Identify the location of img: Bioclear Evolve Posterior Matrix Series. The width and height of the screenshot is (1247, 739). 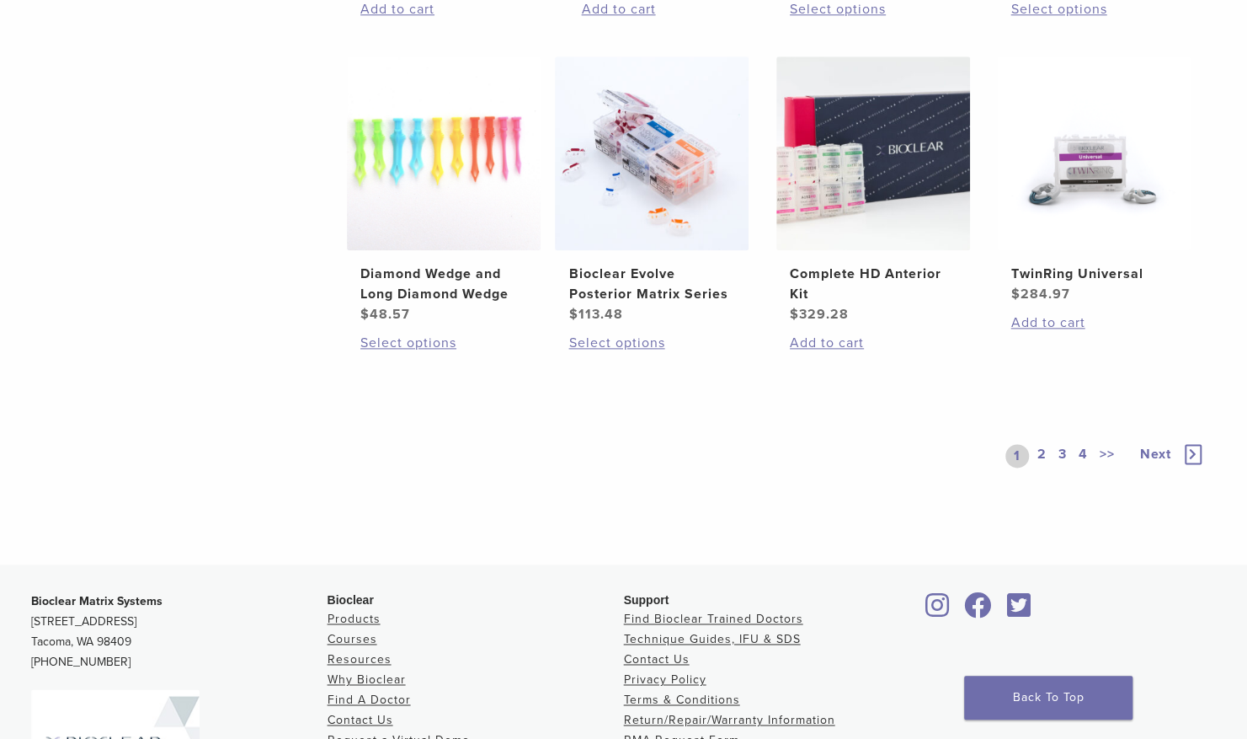
(652, 153).